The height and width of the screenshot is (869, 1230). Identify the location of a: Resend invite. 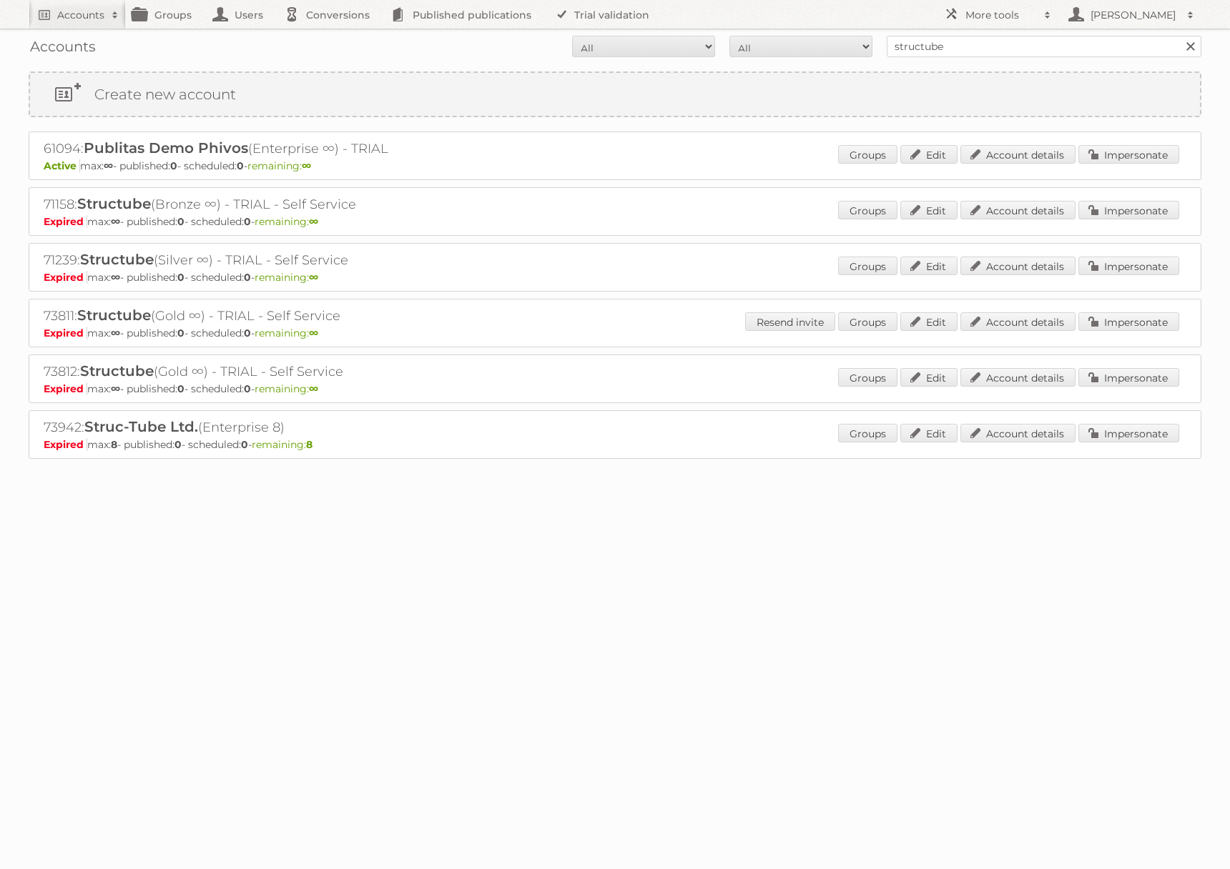
(790, 322).